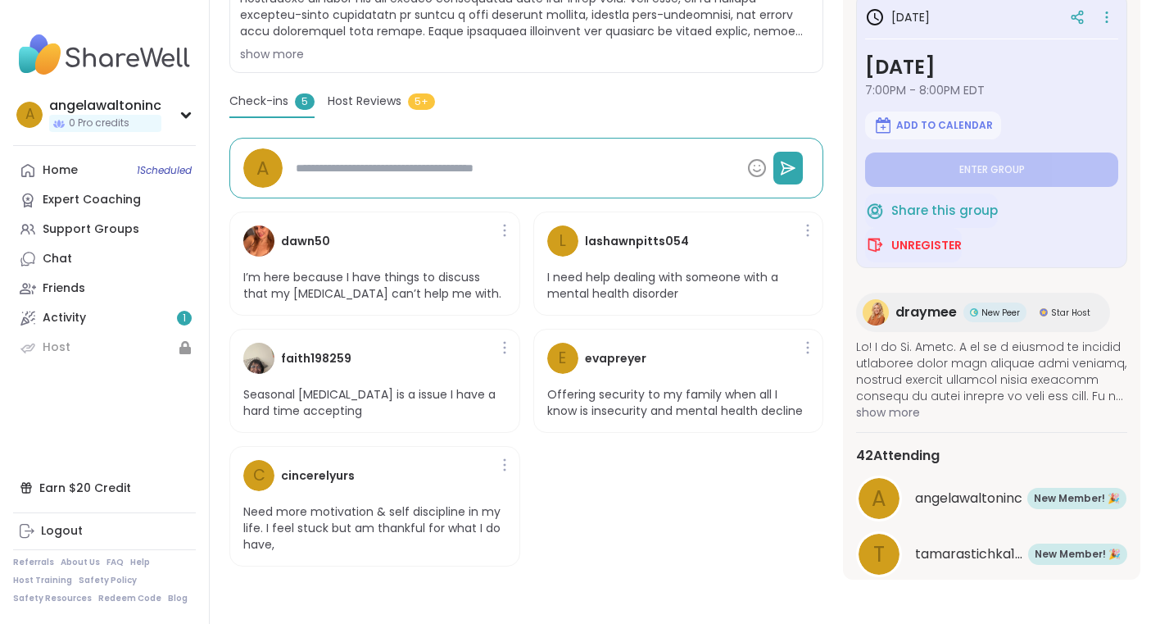  What do you see at coordinates (926, 312) in the screenshot?
I see `span: draymee` at bounding box center [926, 312].